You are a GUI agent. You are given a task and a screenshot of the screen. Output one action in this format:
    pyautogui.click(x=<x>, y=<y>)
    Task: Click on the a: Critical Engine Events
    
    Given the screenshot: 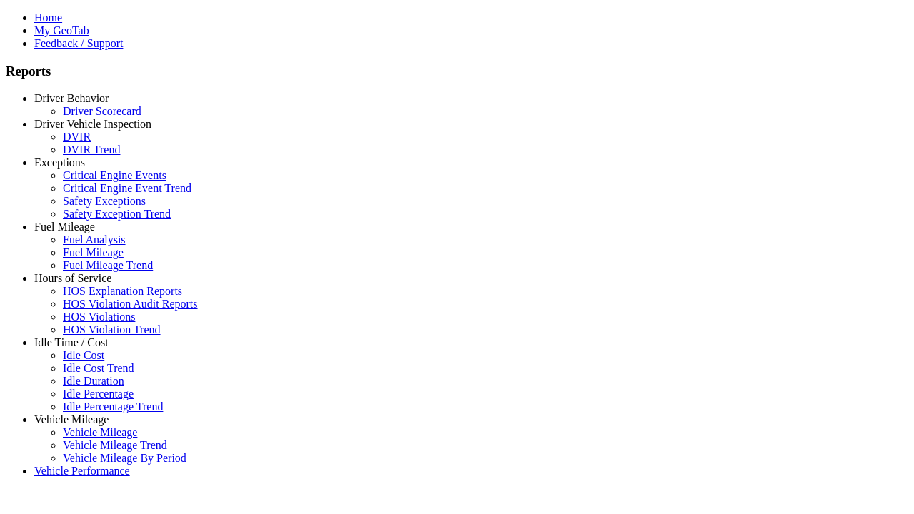 What is the action you would take?
    pyautogui.click(x=114, y=175)
    